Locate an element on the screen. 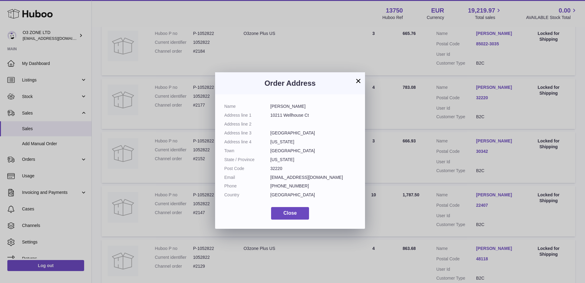 The height and width of the screenshot is (283, 585). dt: State / Province is located at coordinates (247, 159).